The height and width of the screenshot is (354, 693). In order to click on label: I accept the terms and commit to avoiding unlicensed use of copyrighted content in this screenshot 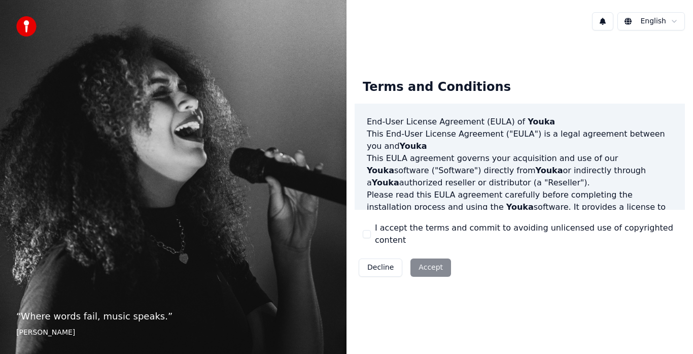, I will do `click(526, 234)`.